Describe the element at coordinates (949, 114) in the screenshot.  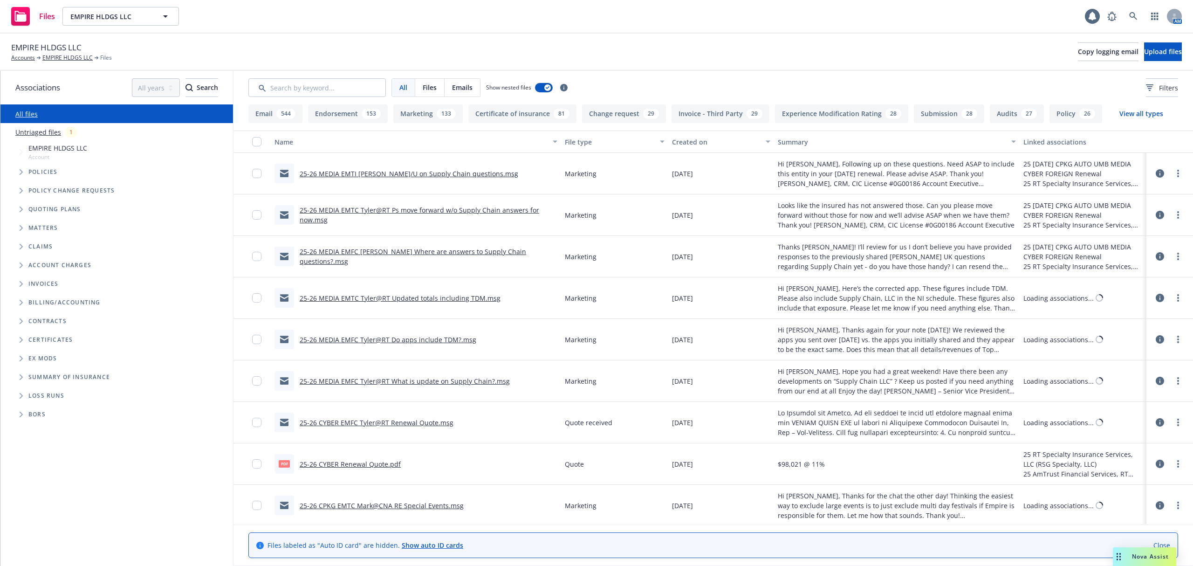
I see `button: Submission` at that location.